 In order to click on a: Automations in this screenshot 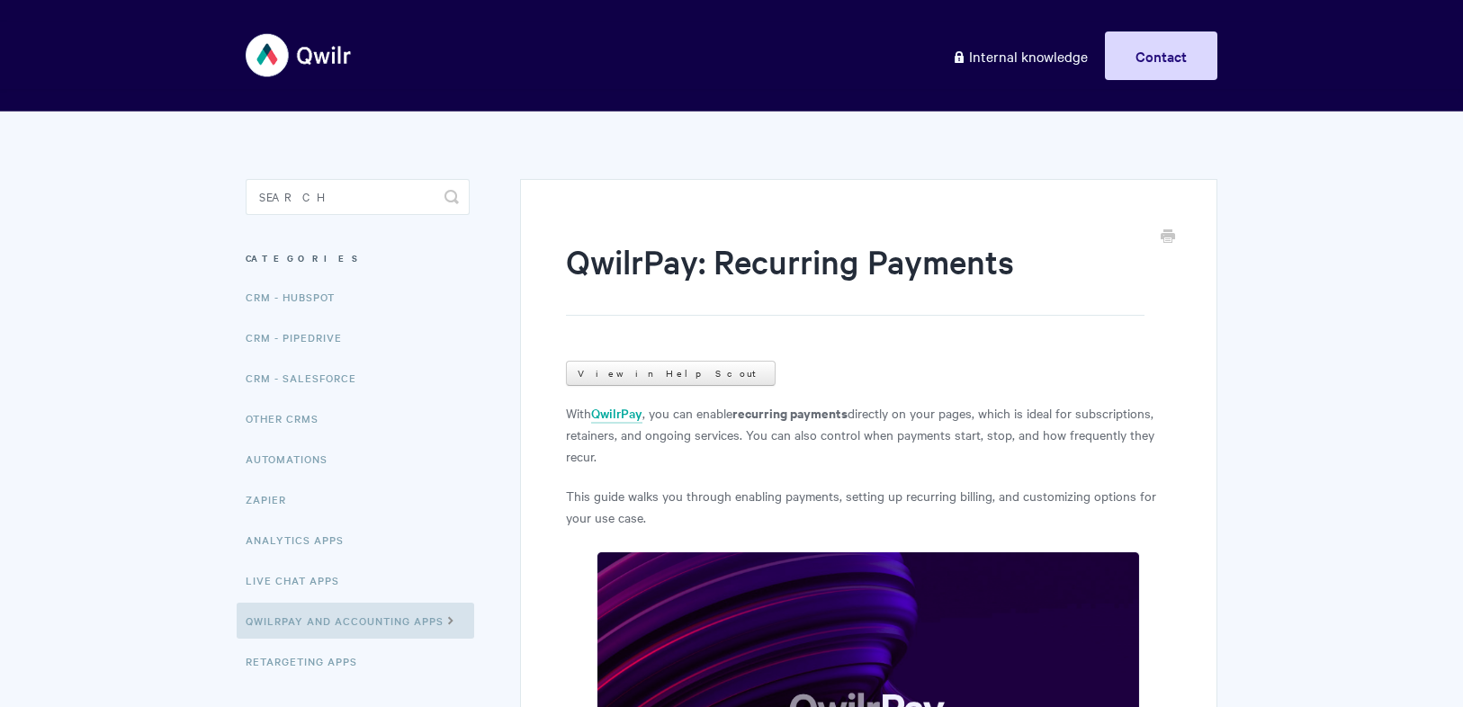, I will do `click(293, 459)`.